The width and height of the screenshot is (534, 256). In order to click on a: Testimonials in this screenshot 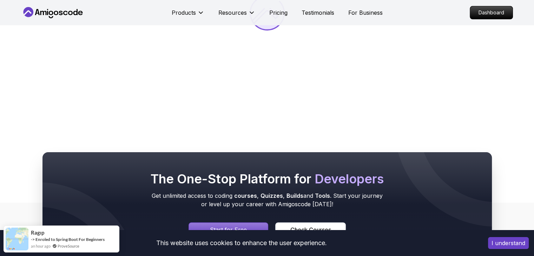, I will do `click(318, 13)`.